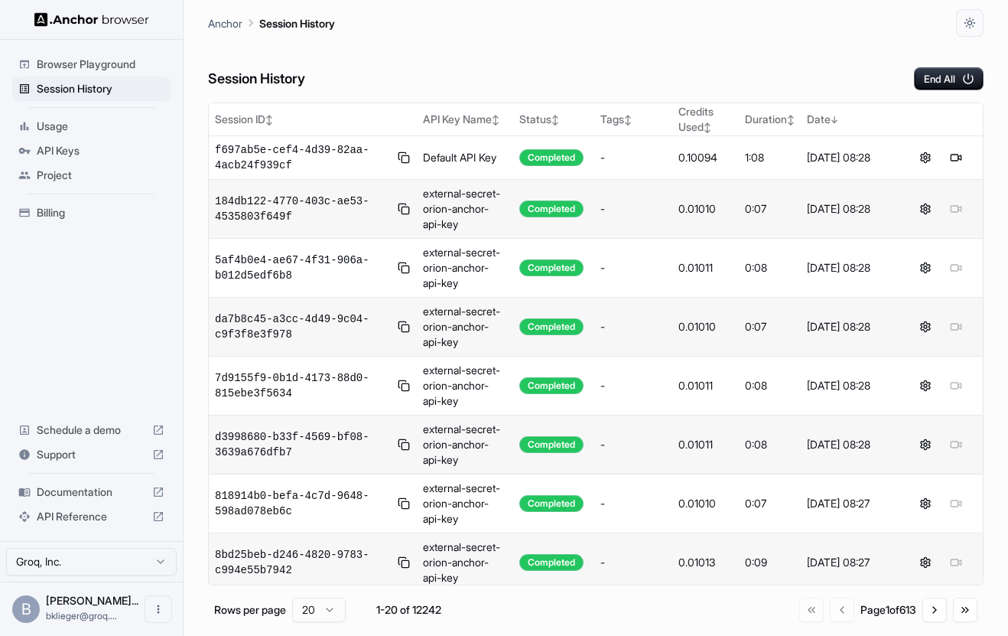 The image size is (1008, 636). I want to click on span: Support, so click(91, 454).